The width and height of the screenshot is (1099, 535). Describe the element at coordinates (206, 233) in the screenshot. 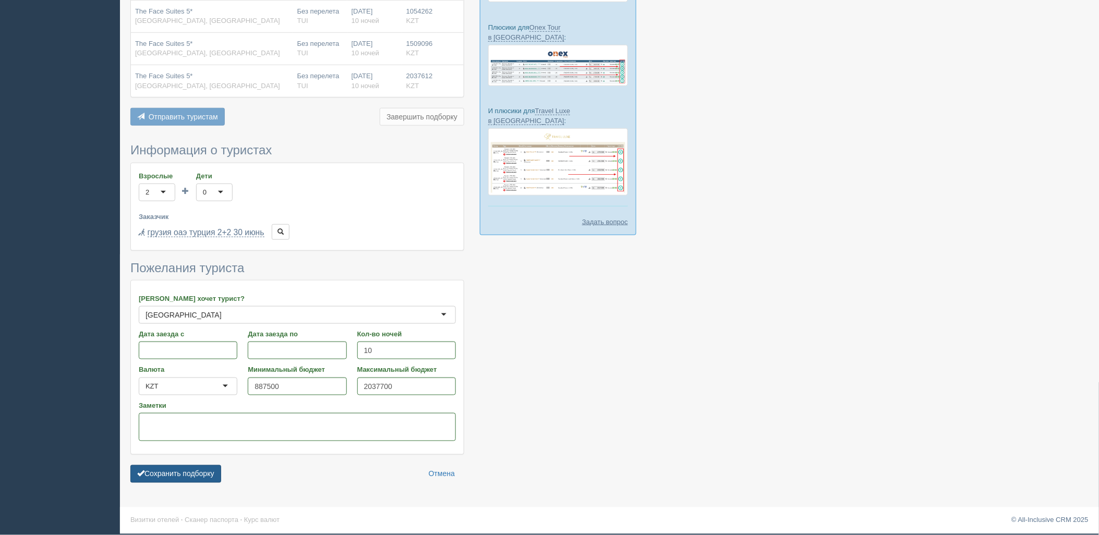

I see `a: грузия оаэ турция 2+2 30 июнь` at that location.